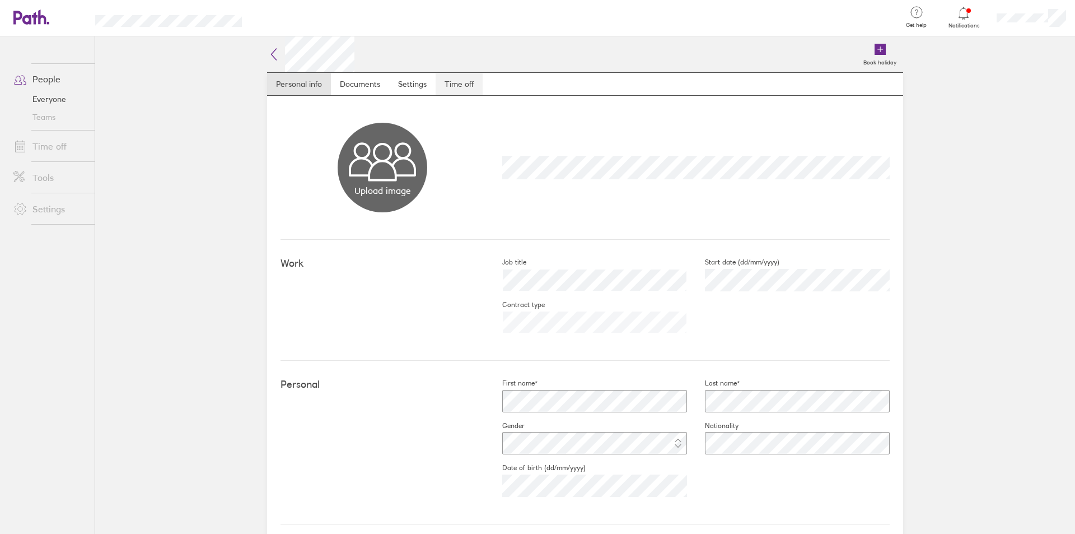  I want to click on a: Personal info, so click(299, 84).